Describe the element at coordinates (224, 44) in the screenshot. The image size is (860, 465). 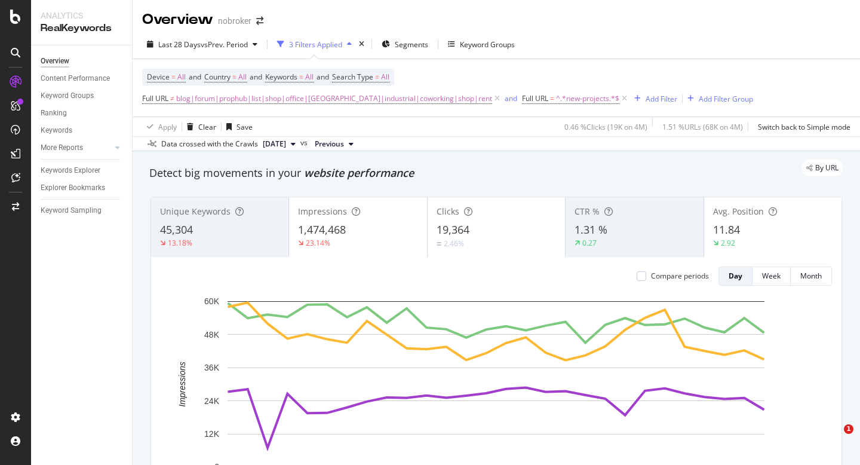
I see `span: vs Prev. Period` at that location.